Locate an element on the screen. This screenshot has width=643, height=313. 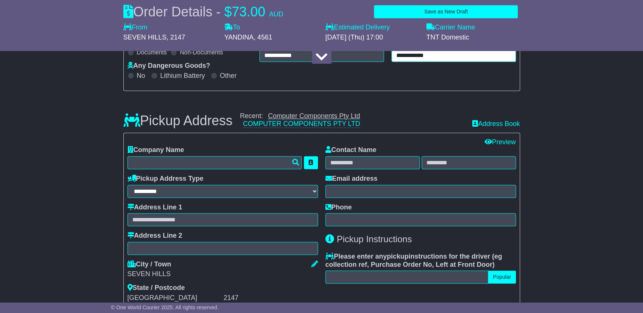
label: Pickup Address Type is located at coordinates (166, 179).